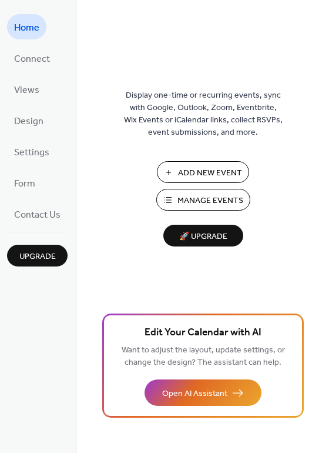 The image size is (329, 453). I want to click on span: Open AI Assistant, so click(195, 393).